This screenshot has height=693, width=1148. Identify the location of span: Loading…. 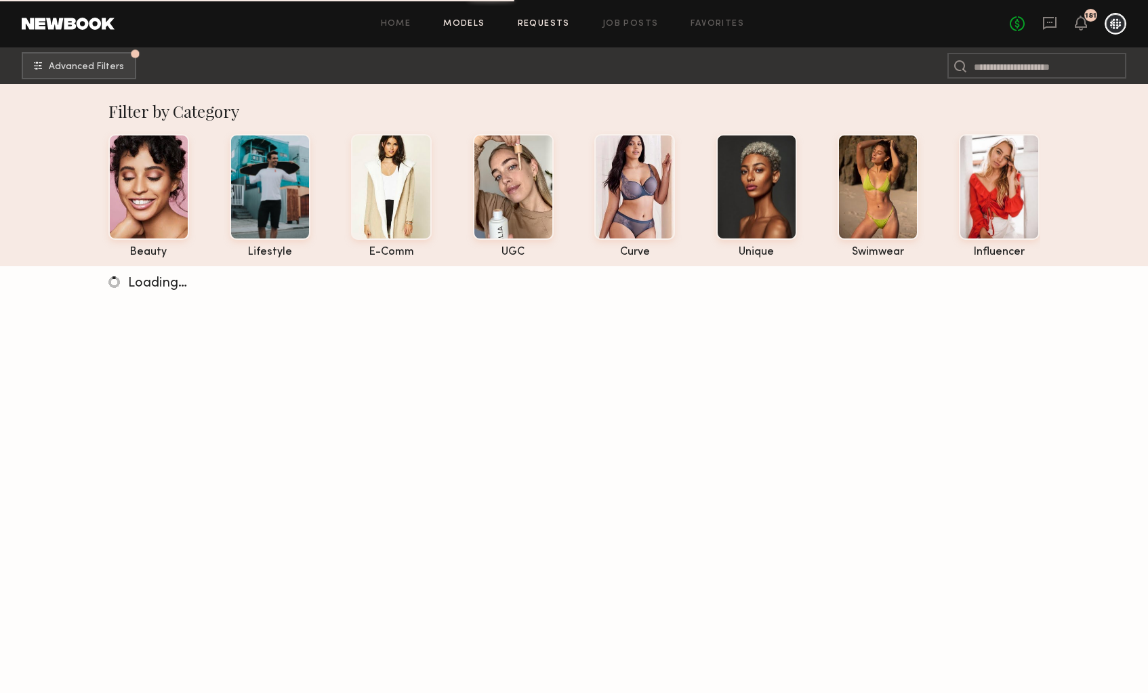
(157, 283).